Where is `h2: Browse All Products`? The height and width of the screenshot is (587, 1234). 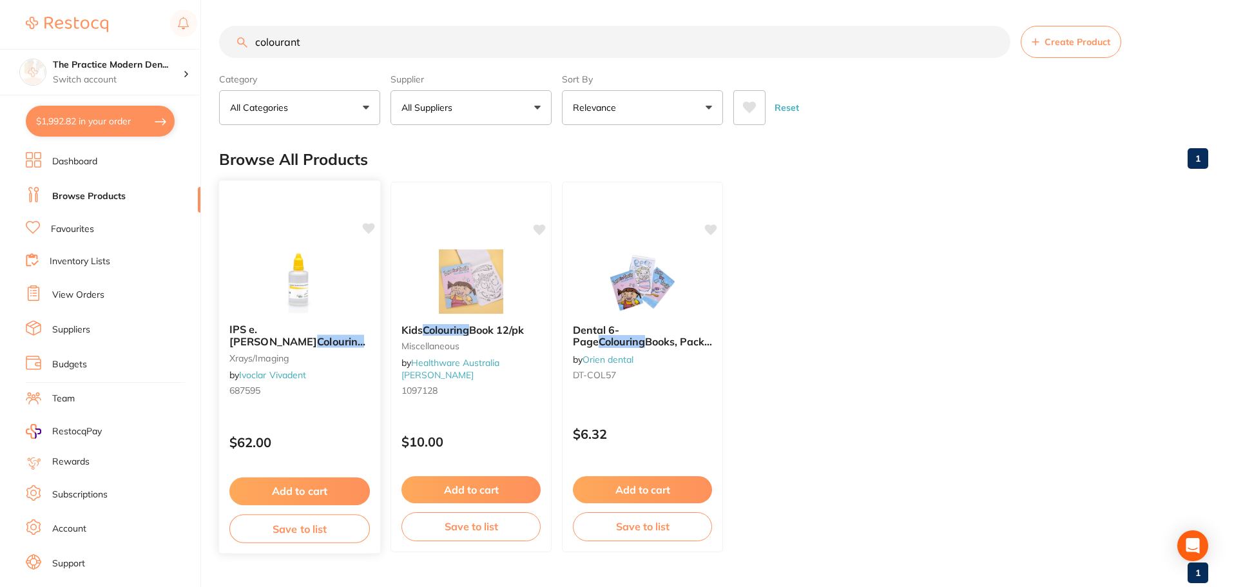 h2: Browse All Products is located at coordinates (293, 160).